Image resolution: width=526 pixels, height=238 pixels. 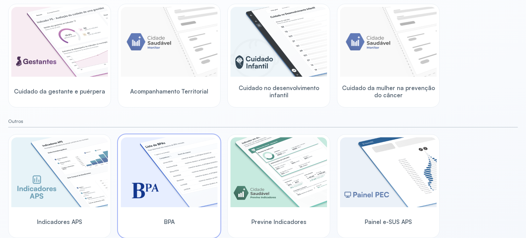 What do you see at coordinates (389, 222) in the screenshot?
I see `span: Painel e-SUS APS` at bounding box center [389, 222].